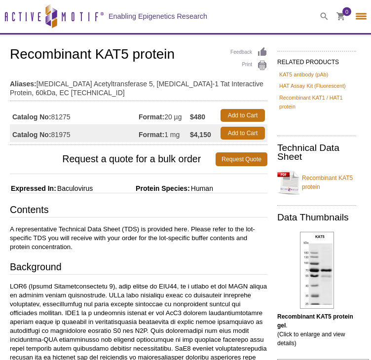 The height and width of the screenshot is (360, 371). What do you see at coordinates (112, 159) in the screenshot?
I see `span: Request a quote for a bulk order` at bounding box center [112, 159].